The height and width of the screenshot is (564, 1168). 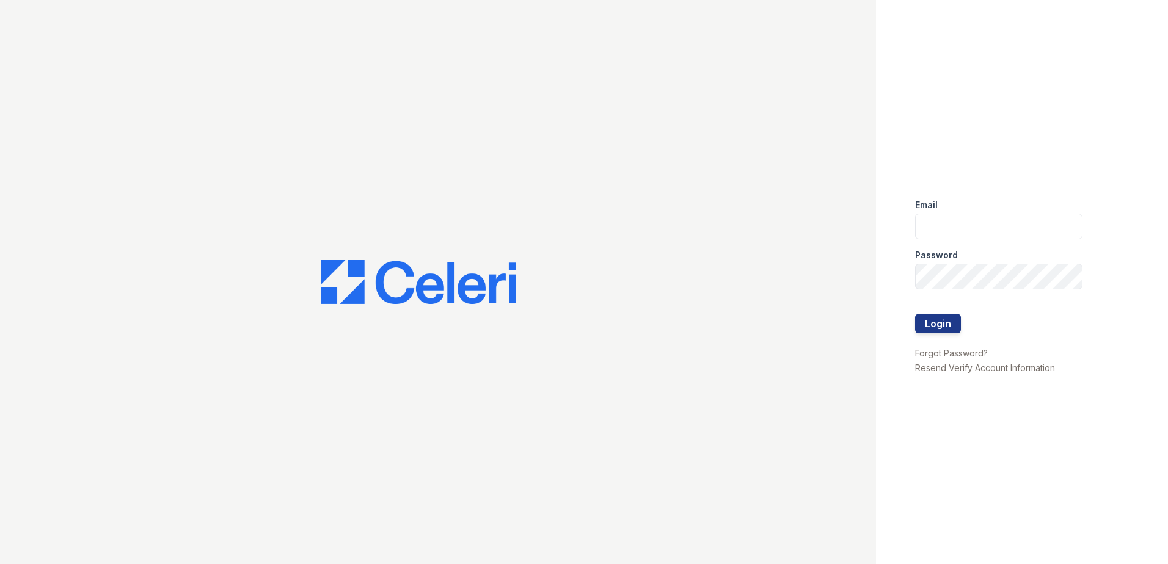 What do you see at coordinates (984, 368) in the screenshot?
I see `a: Resend Verify Account Information` at bounding box center [984, 368].